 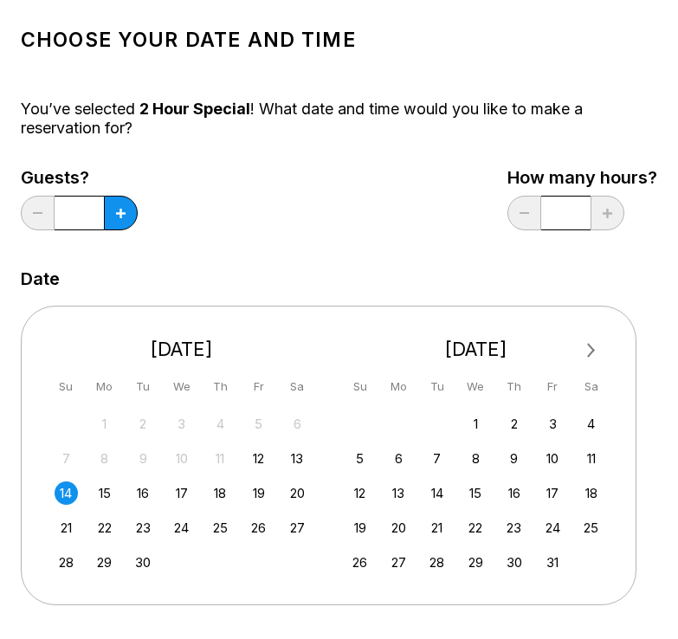 What do you see at coordinates (436, 458) in the screenshot?
I see `div: Choose Tuesday, October 7th, 2025` at bounding box center [436, 458].